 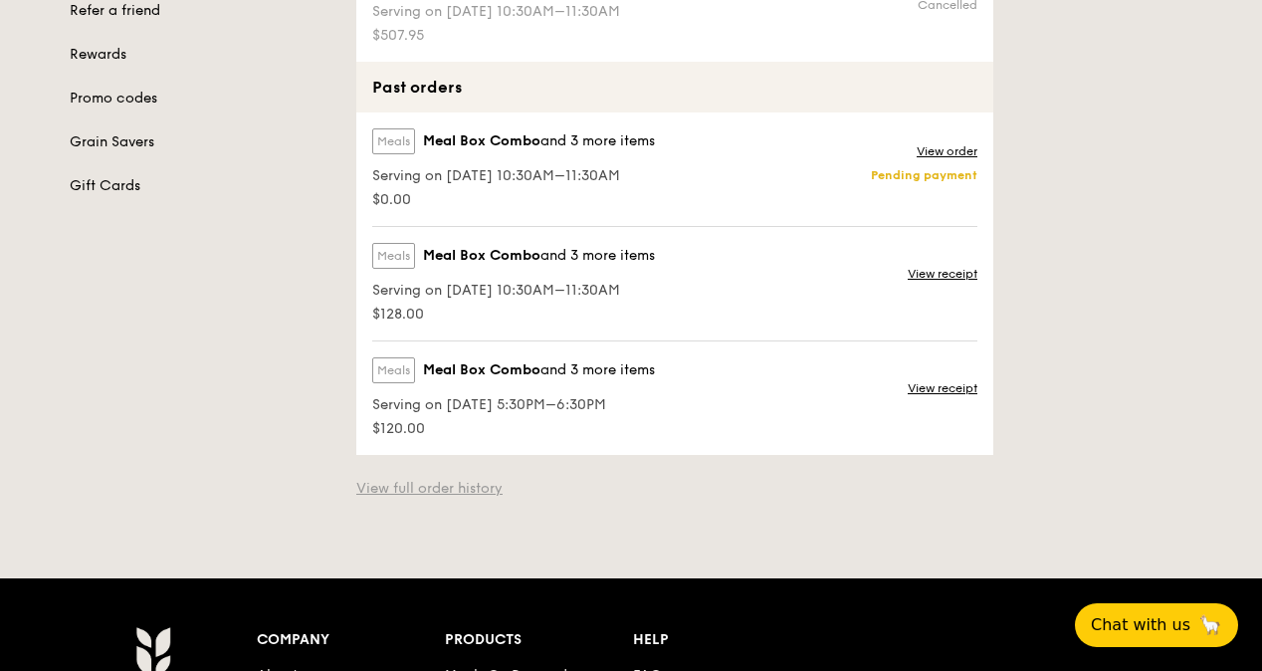 I want to click on a: Refer a friend, so click(x=201, y=11).